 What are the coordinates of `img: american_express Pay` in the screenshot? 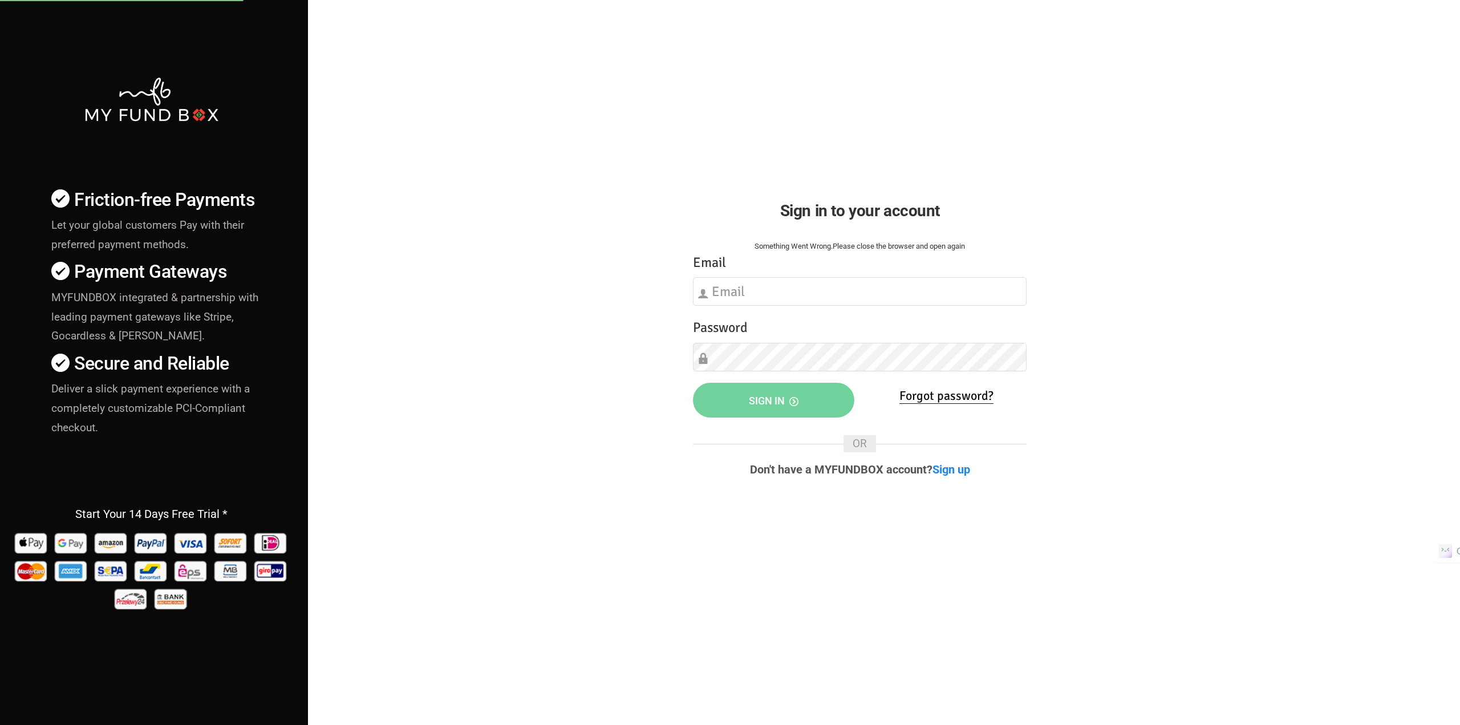 It's located at (71, 570).